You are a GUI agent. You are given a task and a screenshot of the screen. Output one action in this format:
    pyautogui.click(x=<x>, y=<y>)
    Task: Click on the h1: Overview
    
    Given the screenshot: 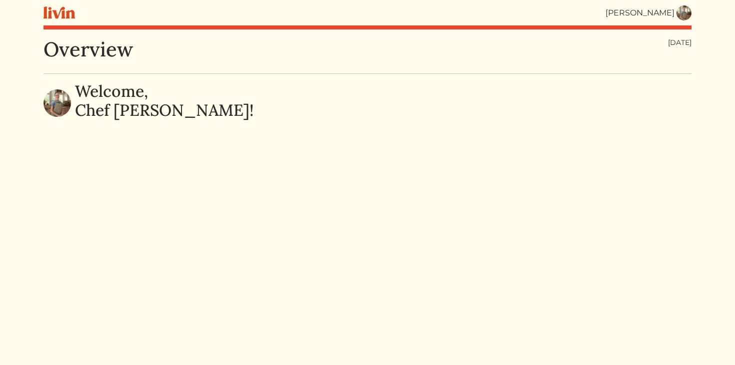 What is the action you would take?
    pyautogui.click(x=88, y=49)
    